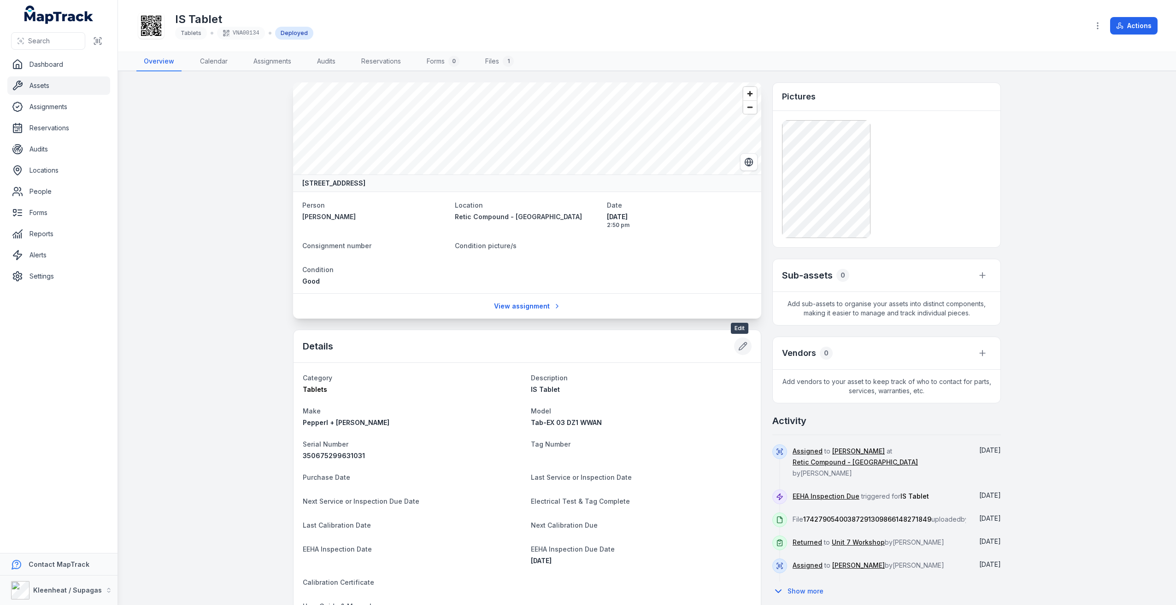  Describe the element at coordinates (214, 62) in the screenshot. I see `a: Calendar` at that location.